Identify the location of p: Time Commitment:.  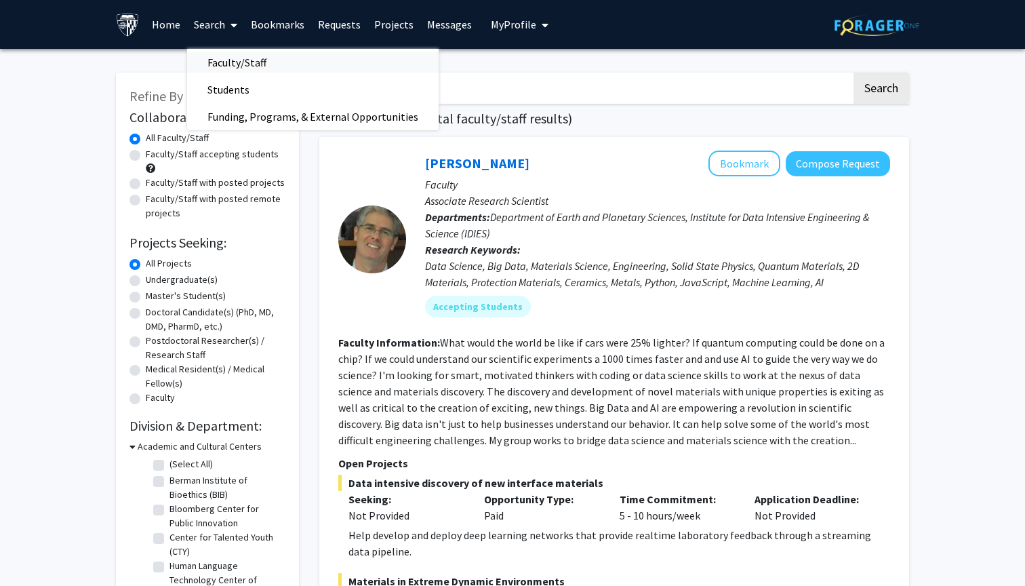
(677, 499).